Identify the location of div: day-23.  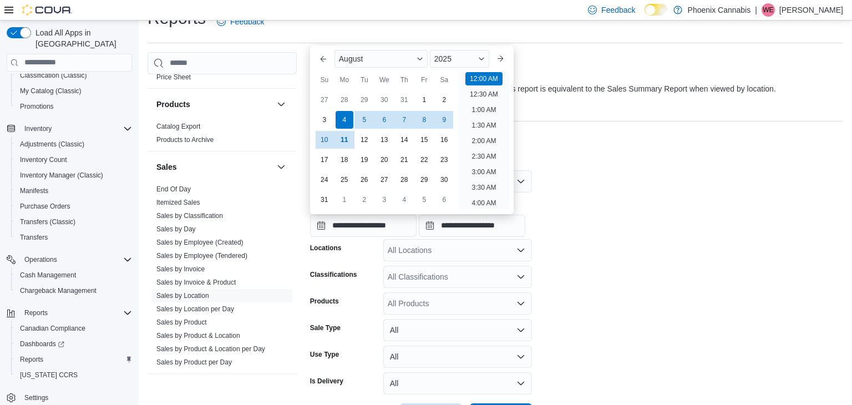
(444, 160).